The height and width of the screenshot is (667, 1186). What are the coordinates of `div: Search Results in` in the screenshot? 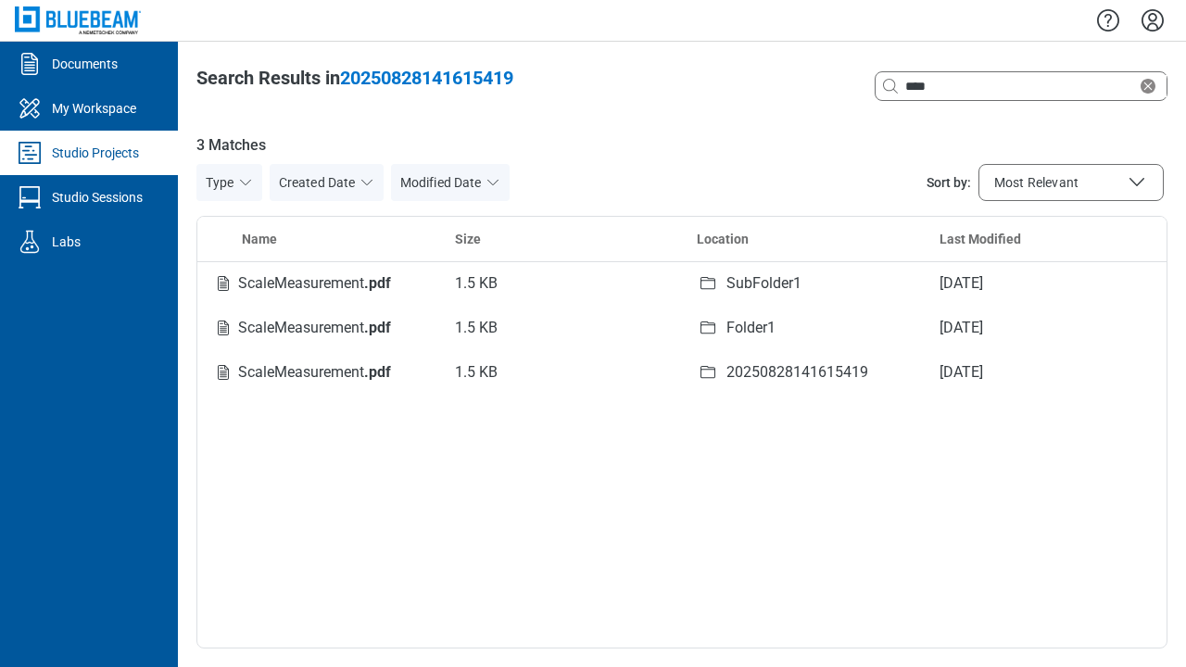 It's located at (355, 78).